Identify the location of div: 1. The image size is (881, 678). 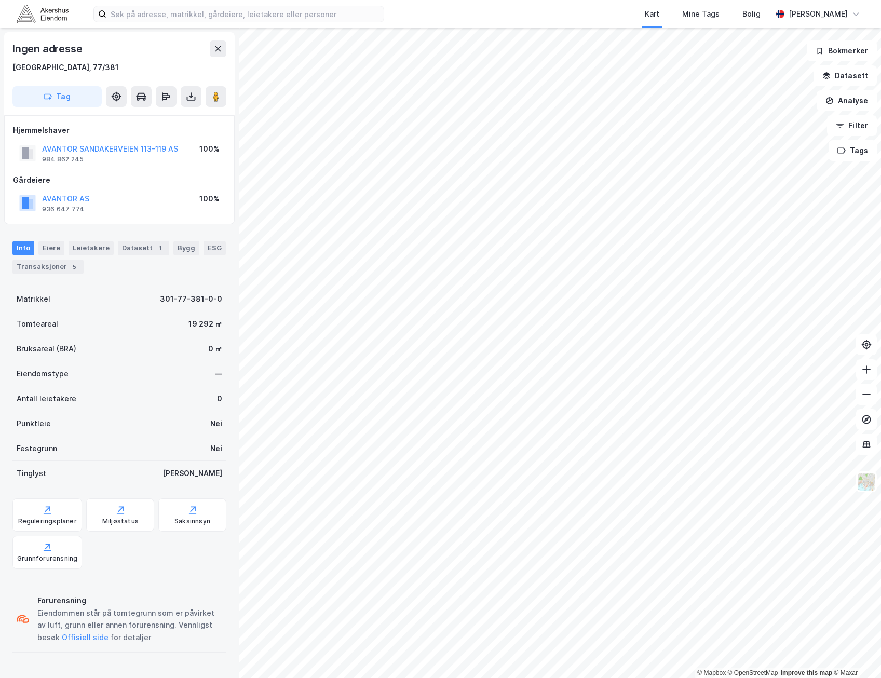
(160, 248).